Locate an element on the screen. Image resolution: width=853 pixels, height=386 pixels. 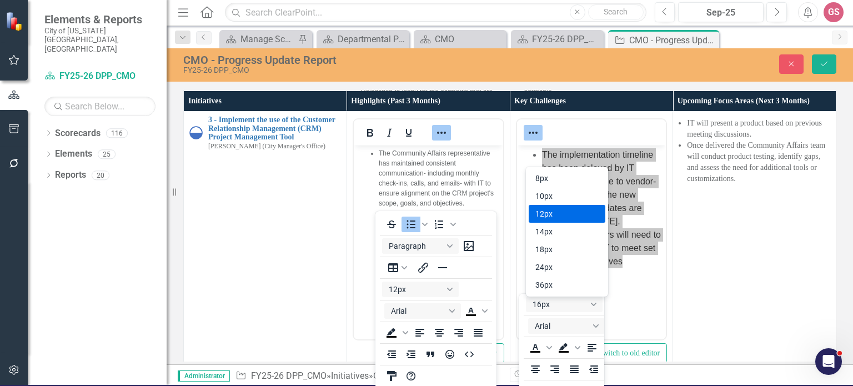
li: Community Affairs will need to rely heavily on IT to meet set goals and objectives is located at coordinates (86, 103).